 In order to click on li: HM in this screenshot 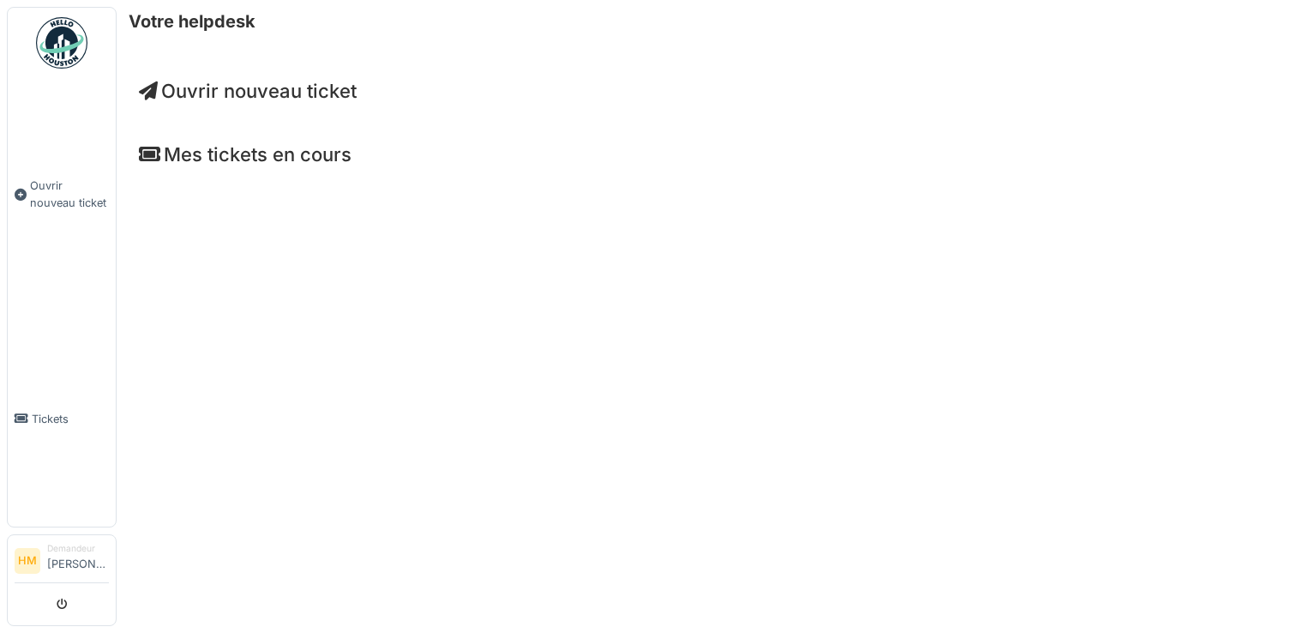, I will do `click(27, 561)`.